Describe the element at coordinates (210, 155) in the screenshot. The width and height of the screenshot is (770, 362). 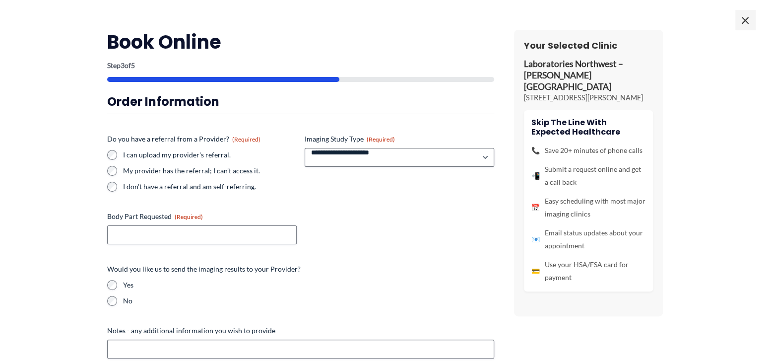
I see `label: I can upload my provider's referral.` at that location.